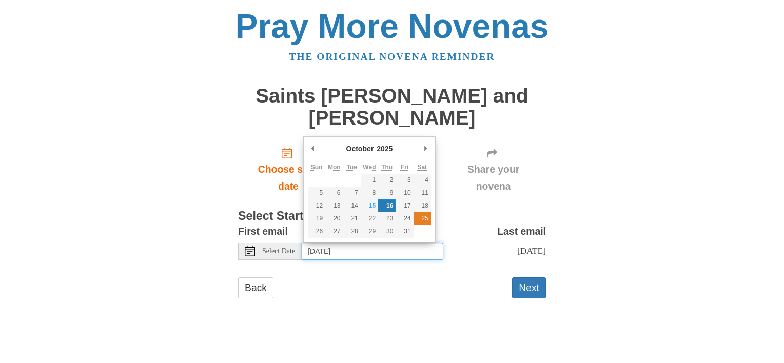 This screenshot has width=784, height=363. Describe the element at coordinates (521, 231) in the screenshot. I see `label: Last email` at that location.